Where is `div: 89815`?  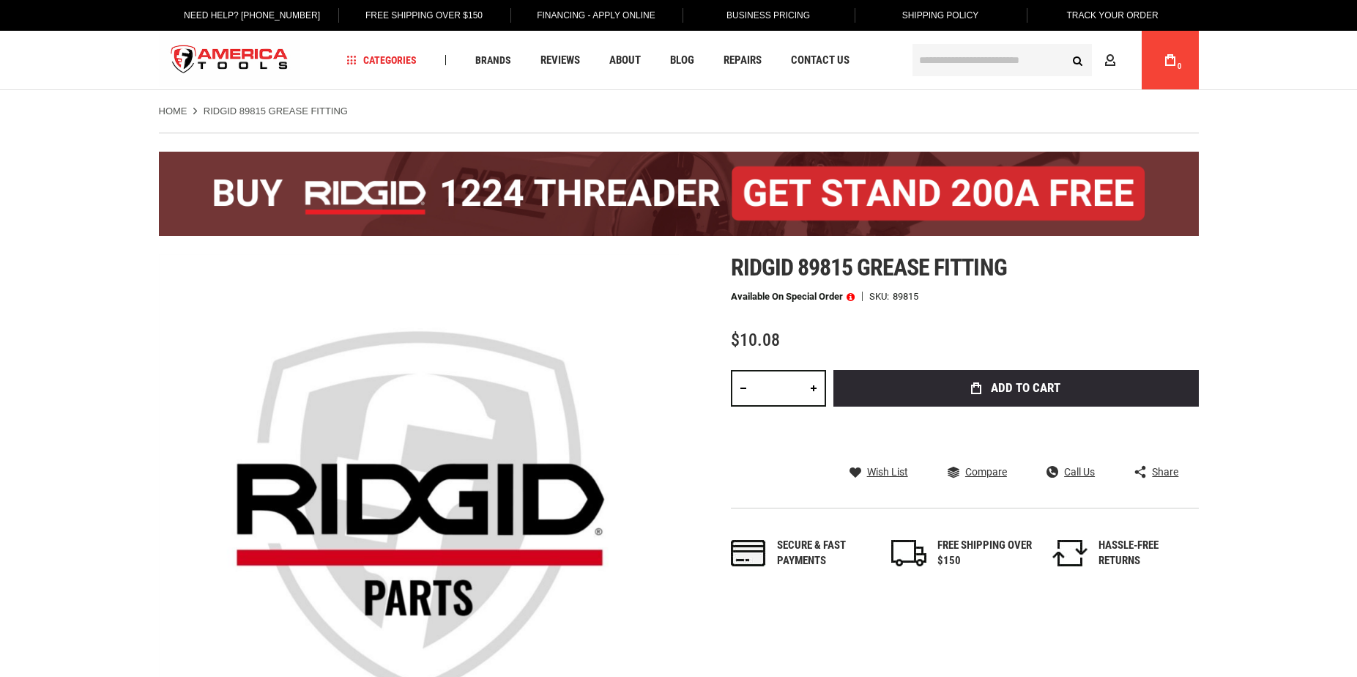 div: 89815 is located at coordinates (905, 296).